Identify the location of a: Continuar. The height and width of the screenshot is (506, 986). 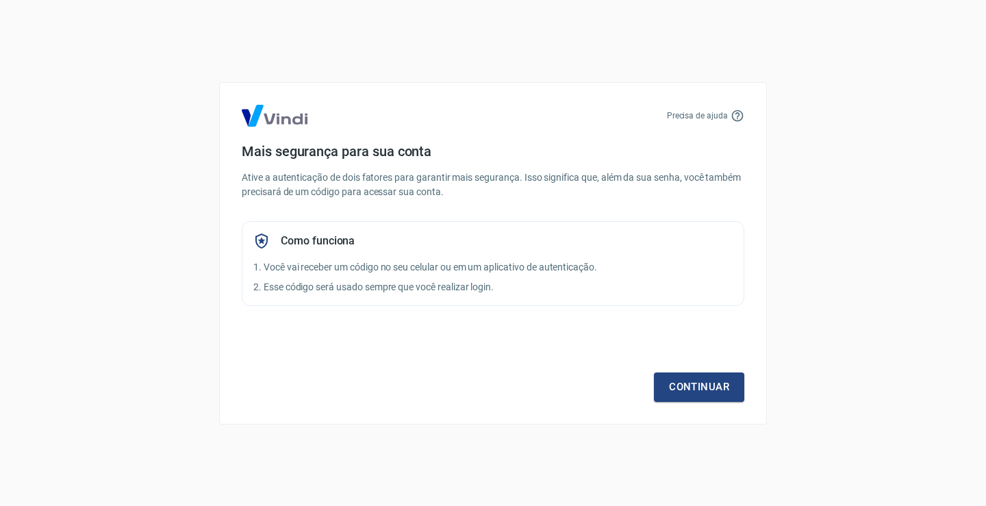
(699, 387).